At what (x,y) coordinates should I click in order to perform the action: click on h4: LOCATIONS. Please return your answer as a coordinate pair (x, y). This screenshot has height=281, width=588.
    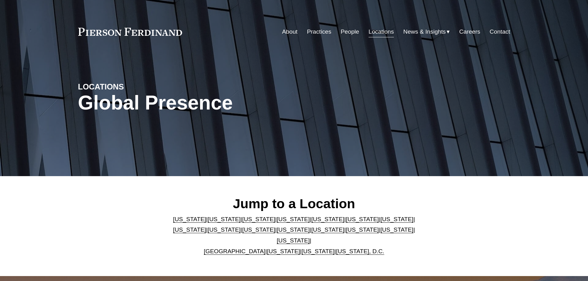
    Looking at the image, I should click on (132, 87).